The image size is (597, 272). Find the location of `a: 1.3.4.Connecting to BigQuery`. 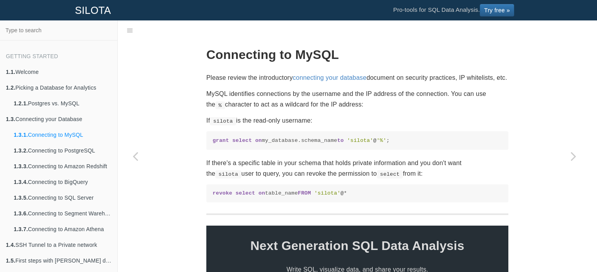

a: 1.3.4.Connecting to BigQuery is located at coordinates (62, 182).